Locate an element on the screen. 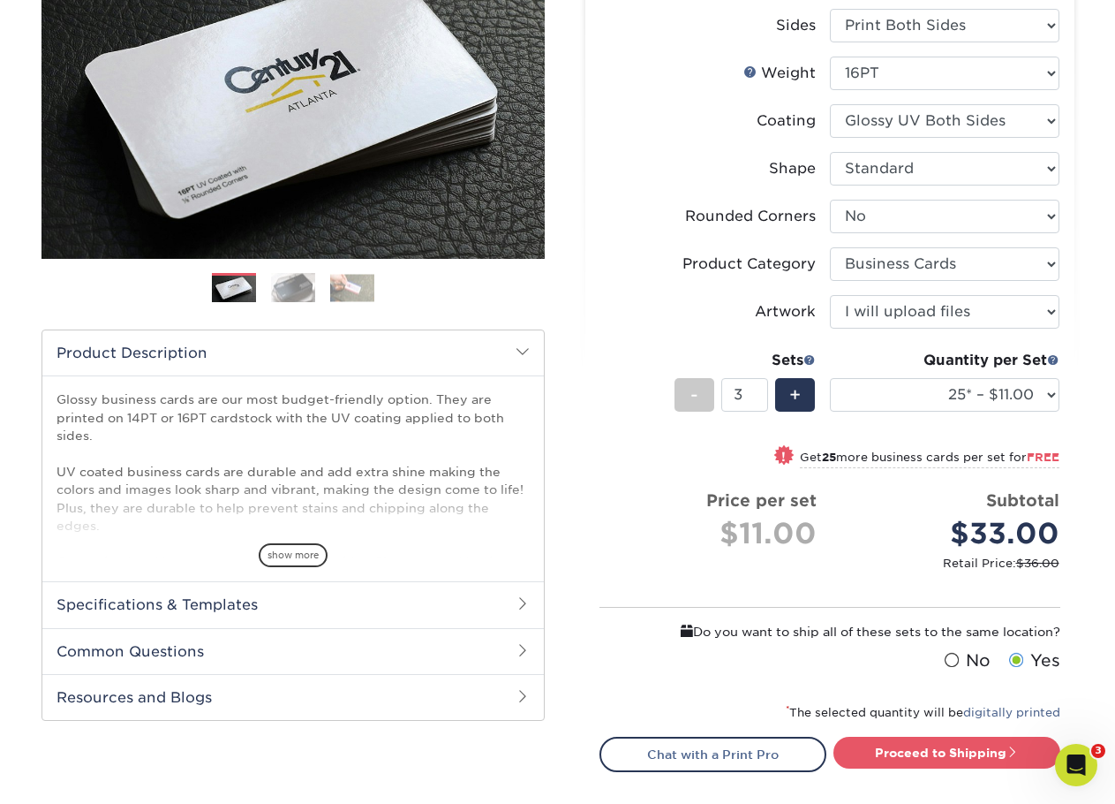 The image size is (1115, 804). small: Get more business cards per set for is located at coordinates (930, 459).